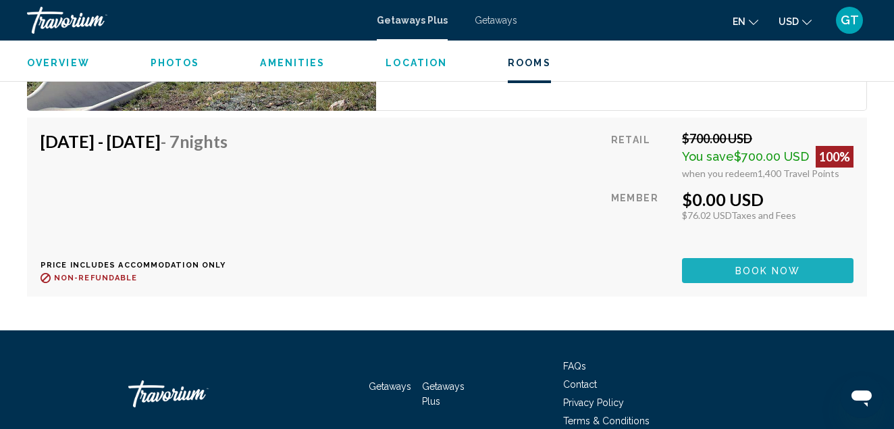  I want to click on span: Book now, so click(768, 271).